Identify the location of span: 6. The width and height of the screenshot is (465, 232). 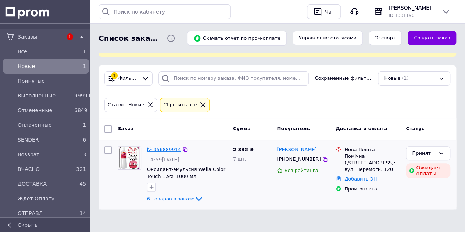
(84, 140).